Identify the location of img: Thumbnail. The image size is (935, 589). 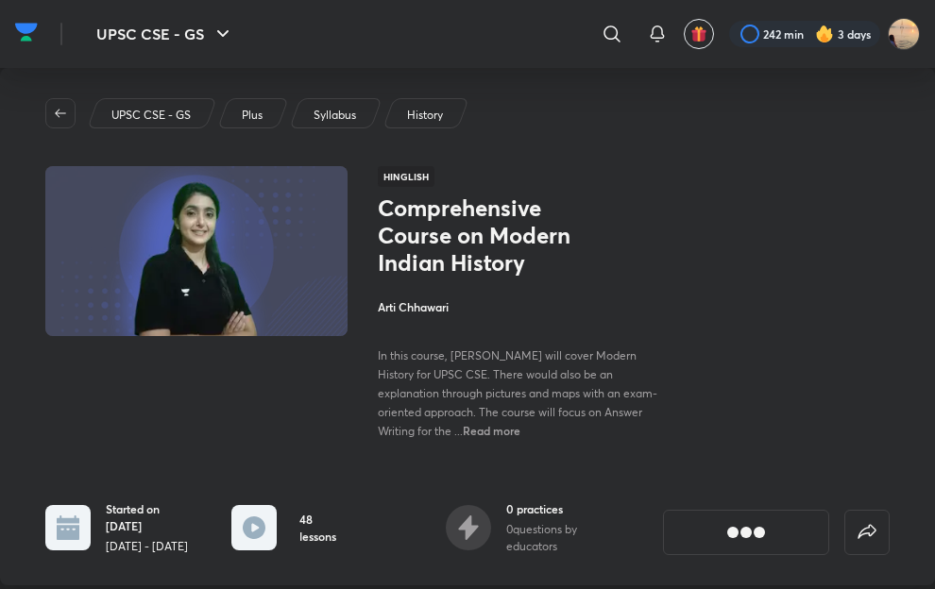
(196, 251).